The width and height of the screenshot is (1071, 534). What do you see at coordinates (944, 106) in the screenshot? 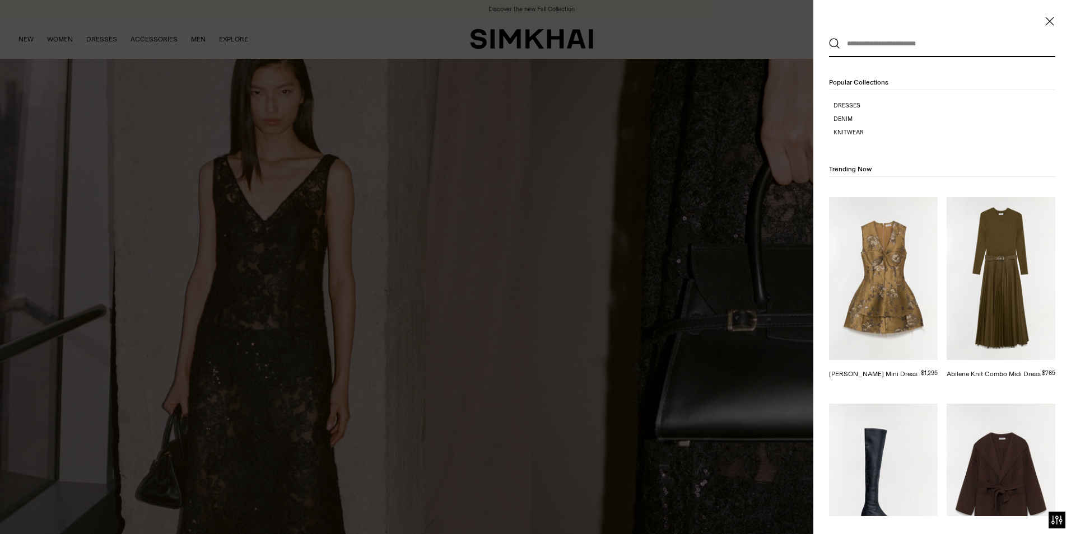
I see `a: Dresses` at bounding box center [944, 106].